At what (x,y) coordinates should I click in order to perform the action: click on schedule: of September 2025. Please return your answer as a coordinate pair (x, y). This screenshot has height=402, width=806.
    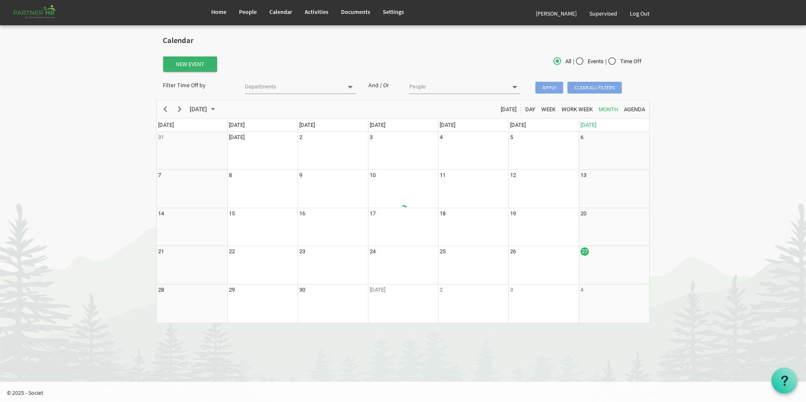
    Looking at the image, I should click on (403, 212).